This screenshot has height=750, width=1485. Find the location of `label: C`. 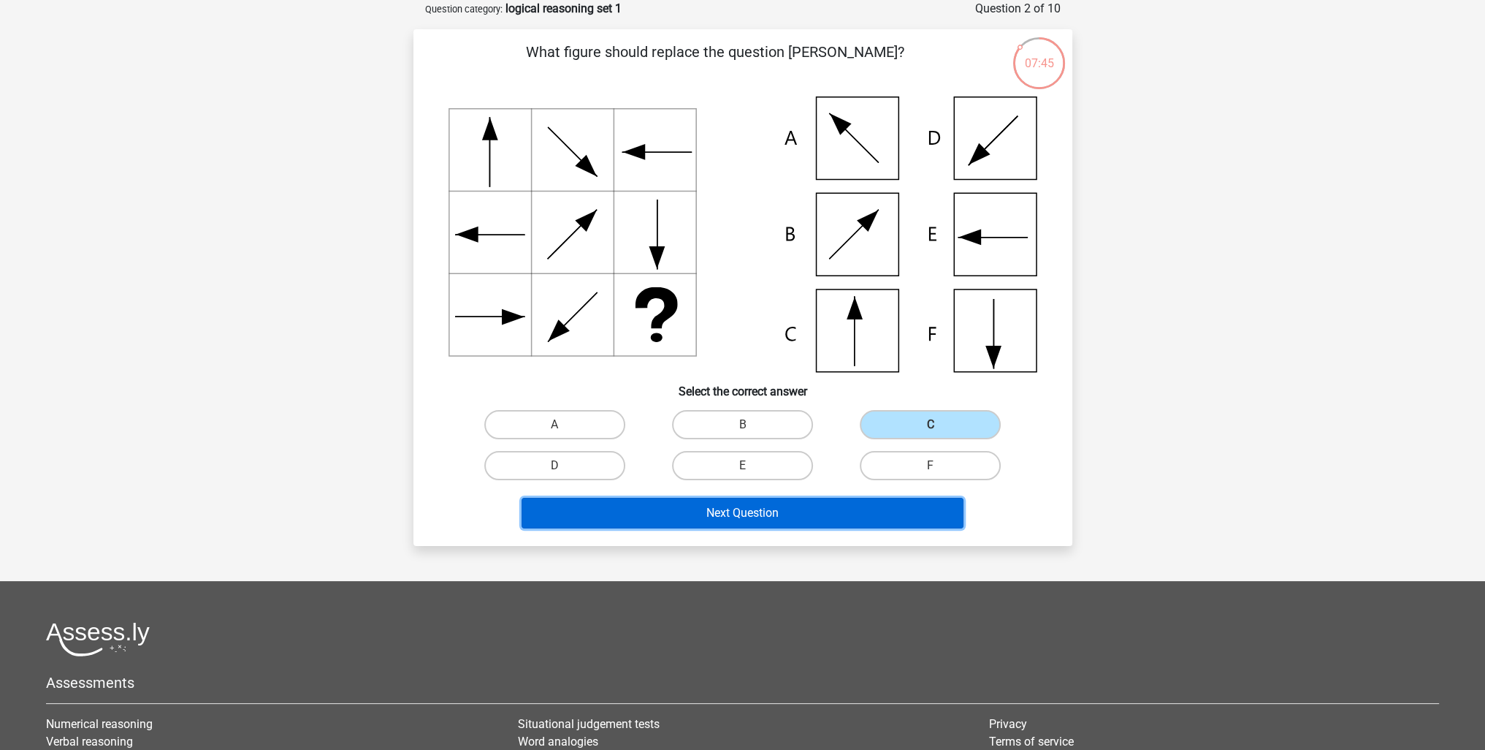

label: C is located at coordinates (930, 425).